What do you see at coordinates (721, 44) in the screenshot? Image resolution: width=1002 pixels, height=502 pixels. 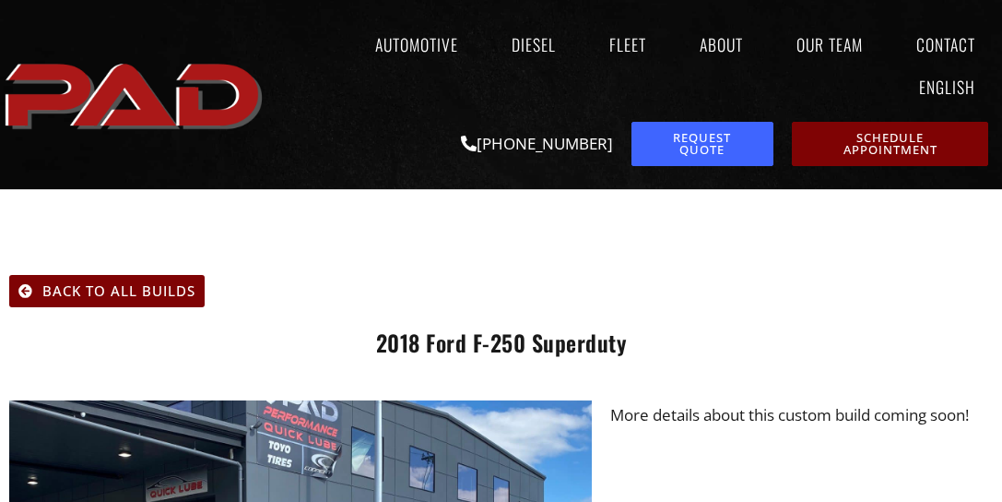 I see `a: About` at bounding box center [721, 44].